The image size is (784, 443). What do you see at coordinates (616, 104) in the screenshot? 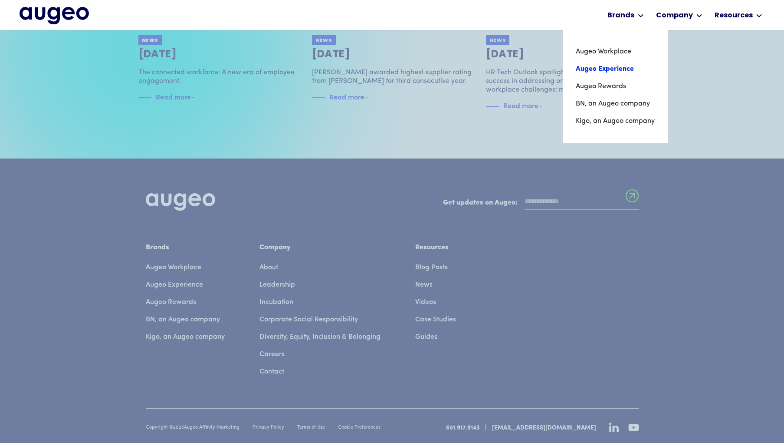
I see `a: BN, an Augeo company` at bounding box center [616, 104].